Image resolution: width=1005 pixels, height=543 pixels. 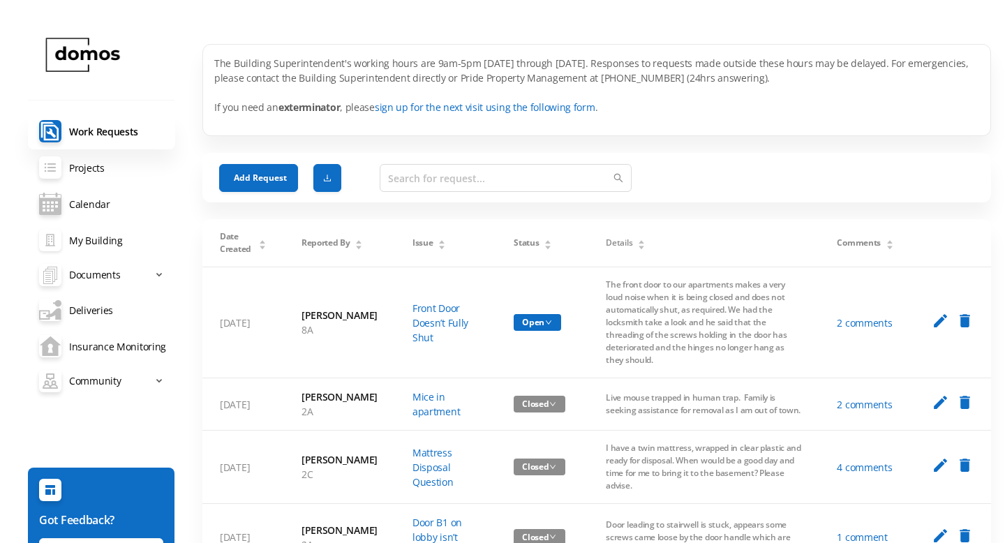 I want to click on a: My Building, so click(x=101, y=240).